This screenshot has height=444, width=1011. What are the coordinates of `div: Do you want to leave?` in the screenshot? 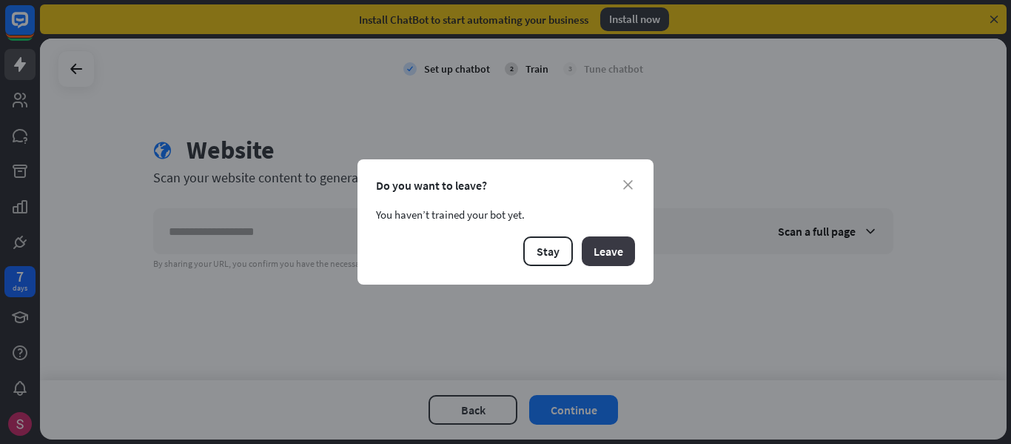 It's located at (506, 185).